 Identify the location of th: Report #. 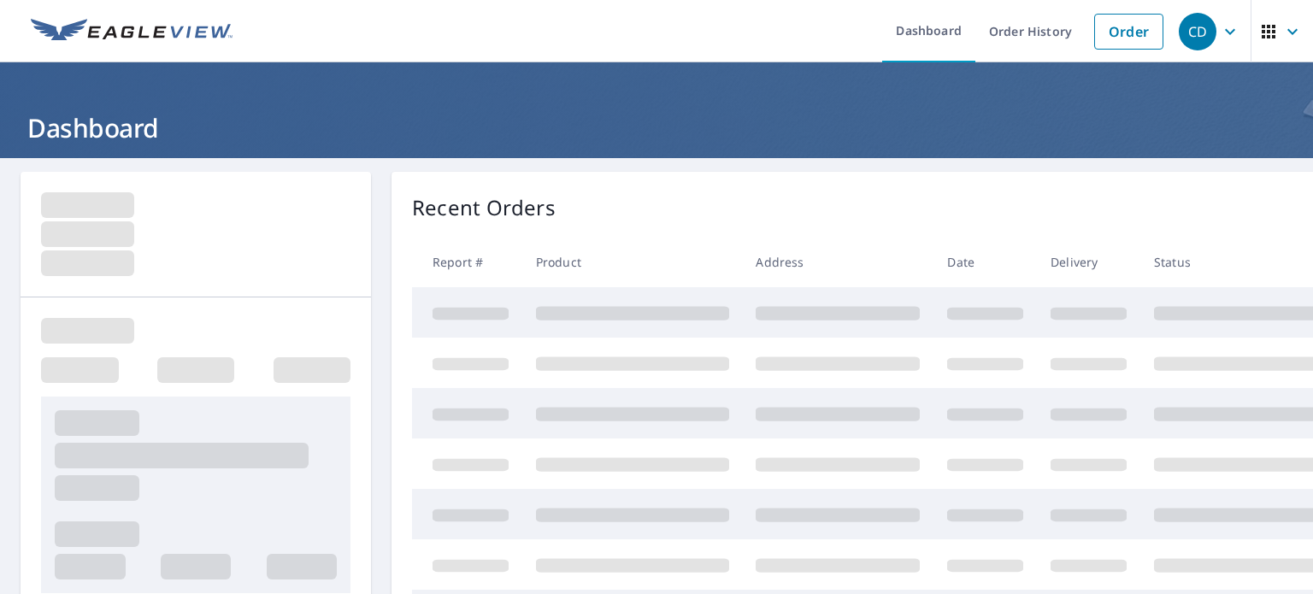
(467, 262).